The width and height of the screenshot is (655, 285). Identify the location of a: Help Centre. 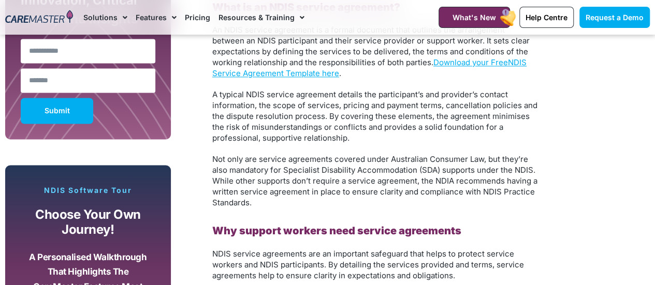
(546, 17).